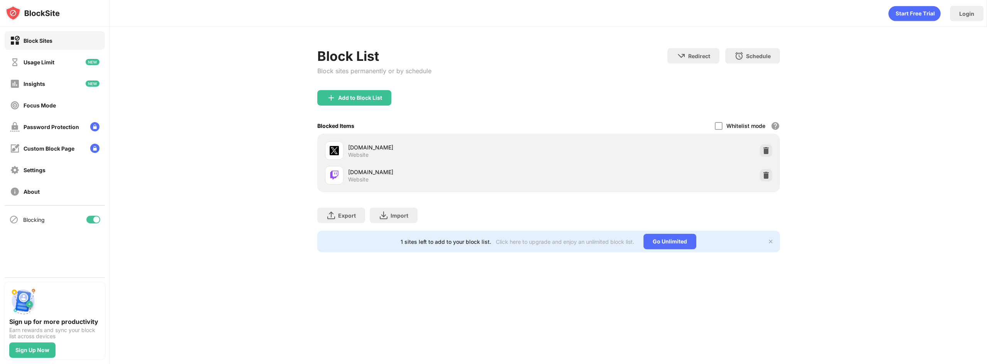 The width and height of the screenshot is (987, 364). What do you see at coordinates (15, 192) in the screenshot?
I see `img: about-off.svg` at bounding box center [15, 192].